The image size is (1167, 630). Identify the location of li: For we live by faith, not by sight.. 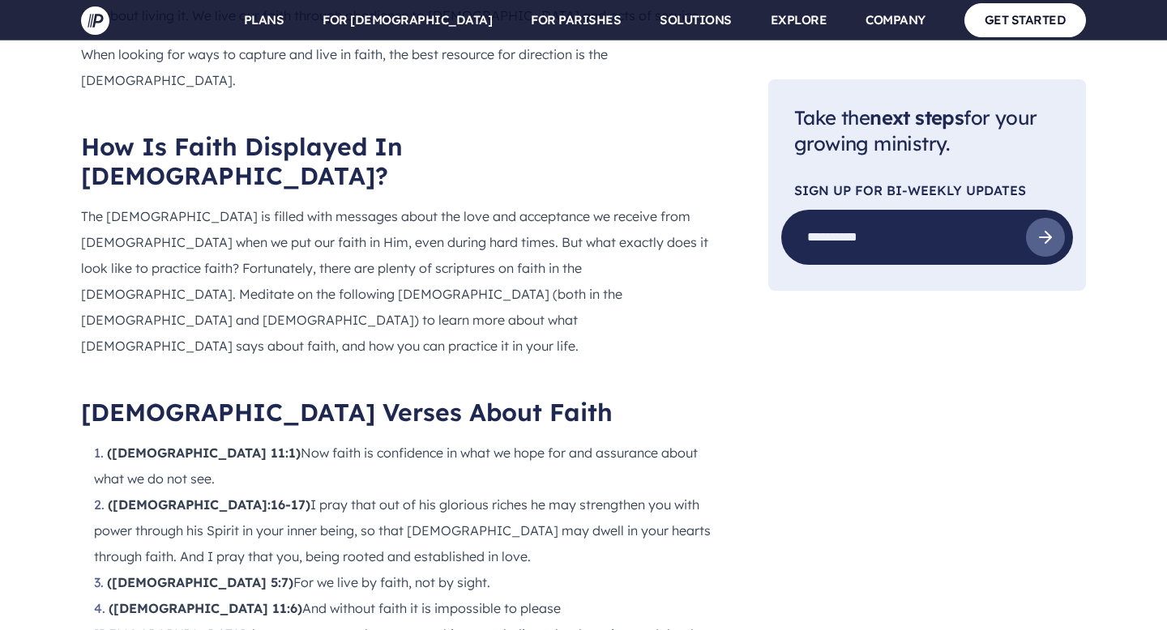
(405, 582).